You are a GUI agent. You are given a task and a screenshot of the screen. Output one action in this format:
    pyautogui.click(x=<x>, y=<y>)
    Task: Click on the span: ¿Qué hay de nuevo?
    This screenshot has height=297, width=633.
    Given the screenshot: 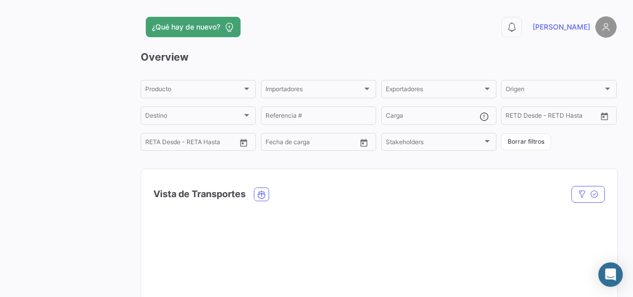 What is the action you would take?
    pyautogui.click(x=186, y=27)
    